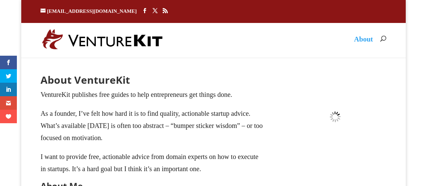 This screenshot has height=186, width=427. Describe the element at coordinates (152, 82) in the screenshot. I see `h1: About VentureKit` at that location.